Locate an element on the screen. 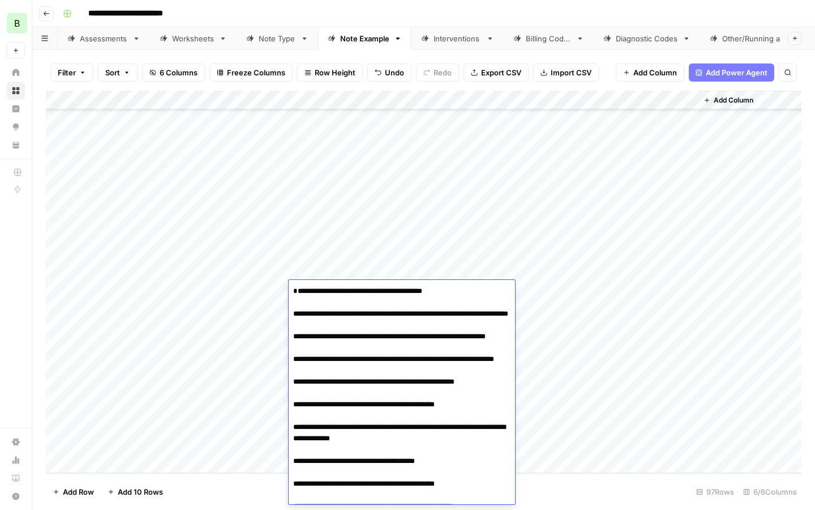 This screenshot has height=510, width=815. div: Interventions is located at coordinates (458, 39).